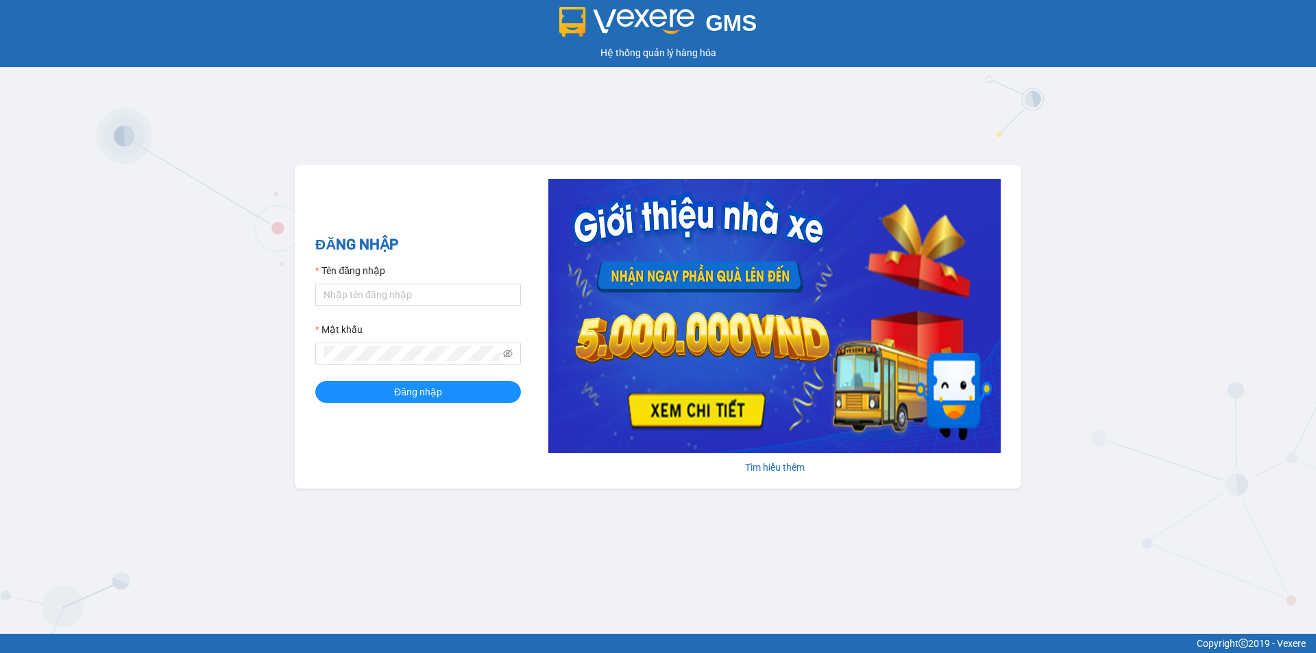 Image resolution: width=1316 pixels, height=653 pixels. Describe the element at coordinates (1243, 643) in the screenshot. I see `span: copyright` at that location.